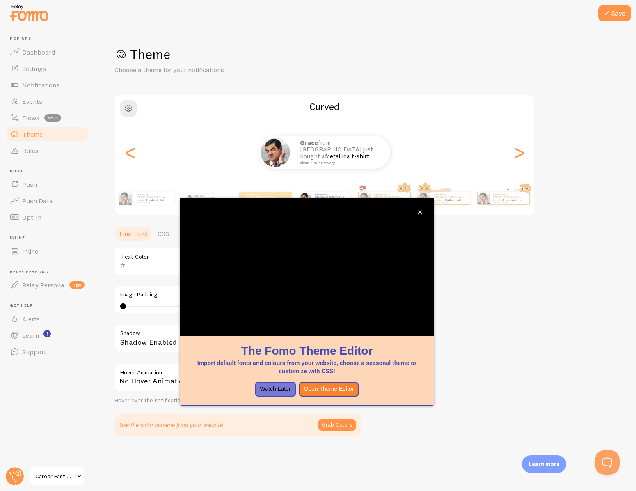  Describe the element at coordinates (31, 319) in the screenshot. I see `span: Alerts` at that location.